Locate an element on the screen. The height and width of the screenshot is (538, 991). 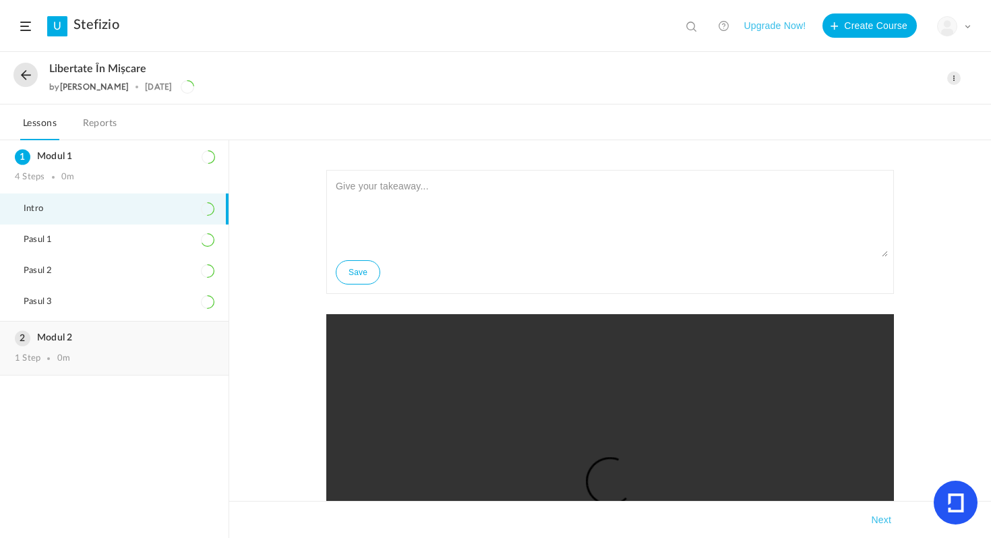
span: Pasul 3 is located at coordinates (46, 302).